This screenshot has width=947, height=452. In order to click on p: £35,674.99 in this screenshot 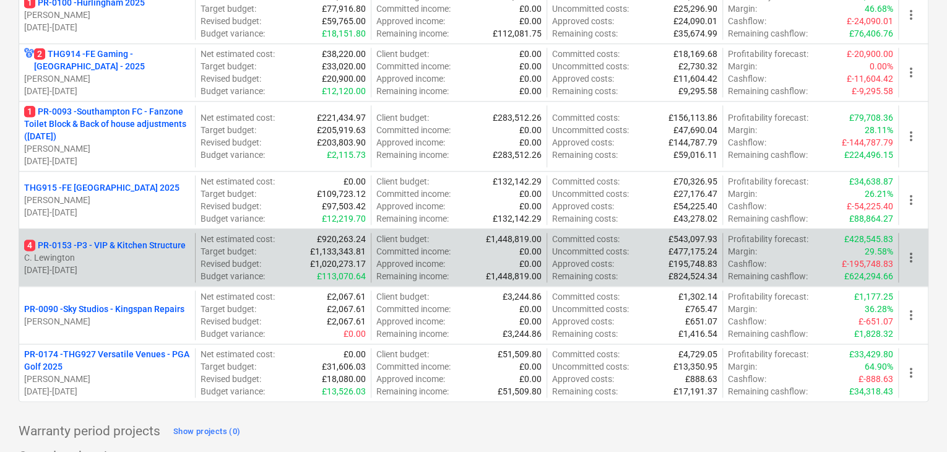, I will do `click(695, 33)`.